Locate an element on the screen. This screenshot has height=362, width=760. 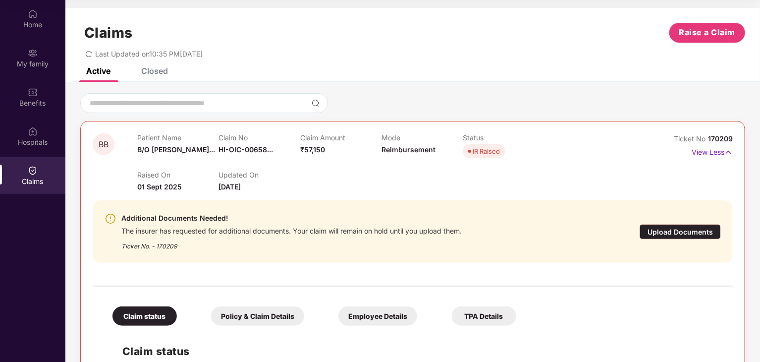
div: IR Raised is located at coordinates (487, 151).